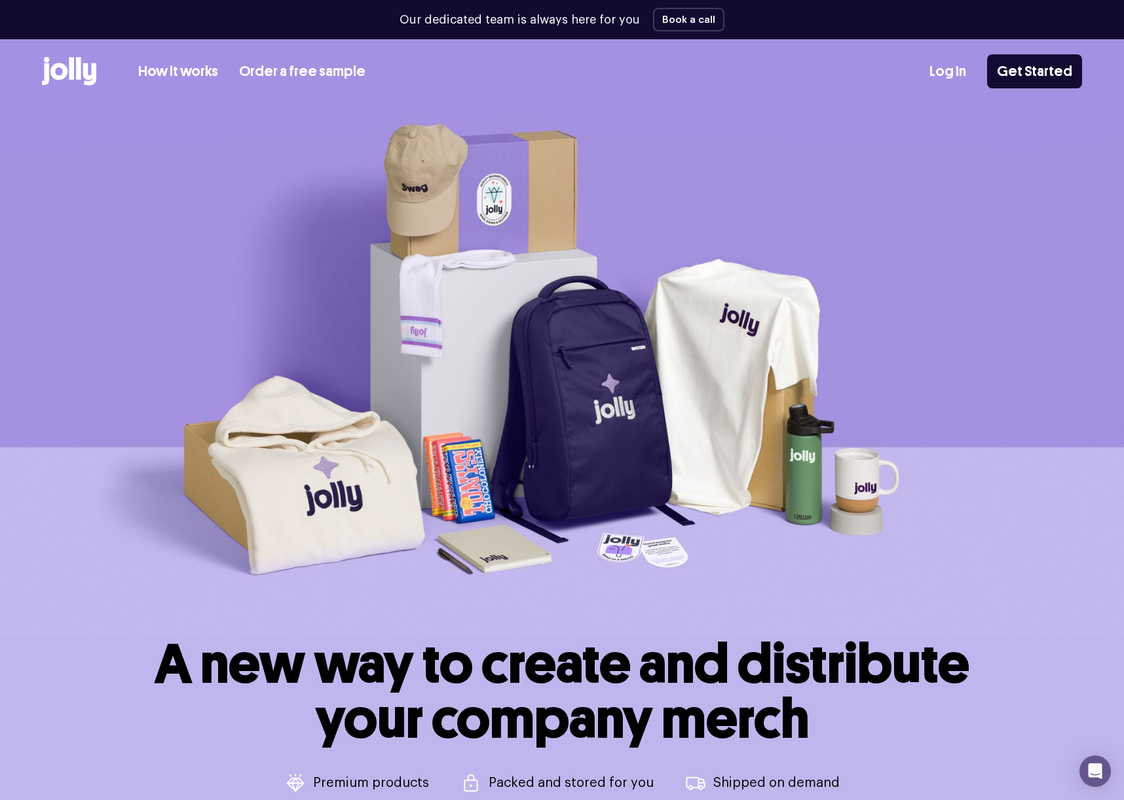 The image size is (1124, 800). What do you see at coordinates (178, 71) in the screenshot?
I see `a: How it works` at bounding box center [178, 71].